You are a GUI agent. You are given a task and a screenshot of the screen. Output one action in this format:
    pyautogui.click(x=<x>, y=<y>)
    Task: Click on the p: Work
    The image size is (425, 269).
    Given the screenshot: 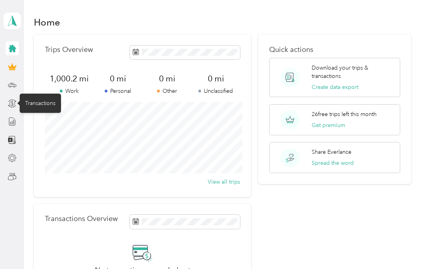 What is the action you would take?
    pyautogui.click(x=69, y=91)
    